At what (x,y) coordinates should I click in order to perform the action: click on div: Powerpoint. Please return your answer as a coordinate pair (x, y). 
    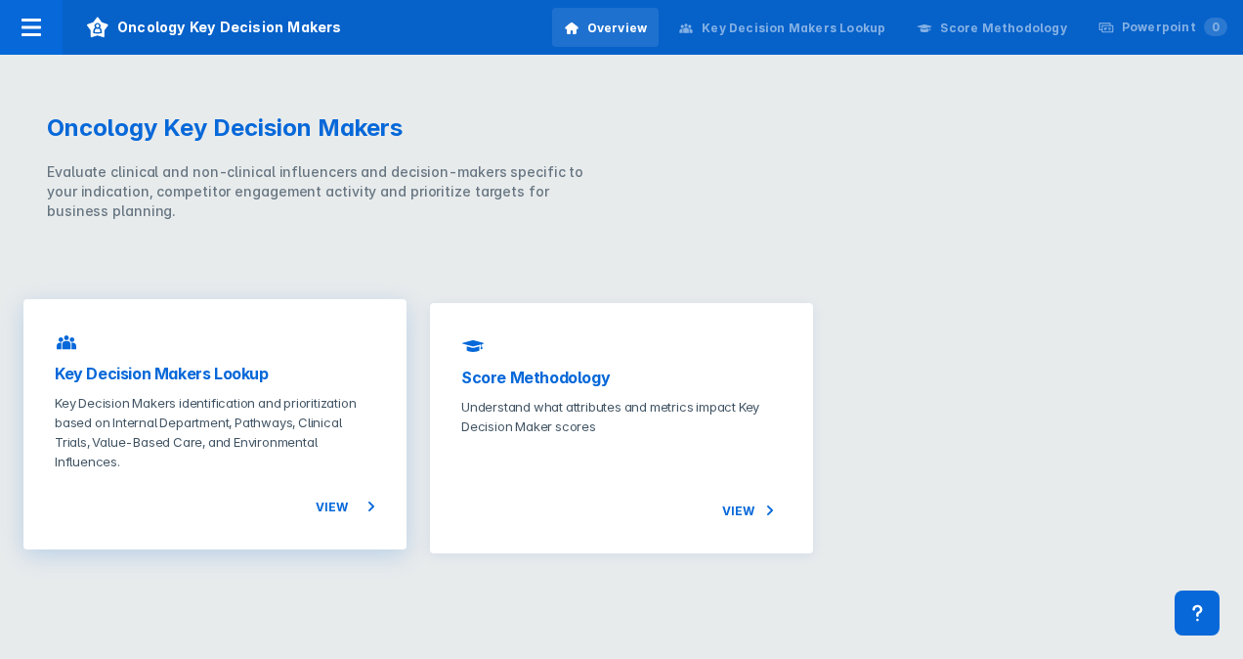
    Looking at the image, I should click on (1175, 27).